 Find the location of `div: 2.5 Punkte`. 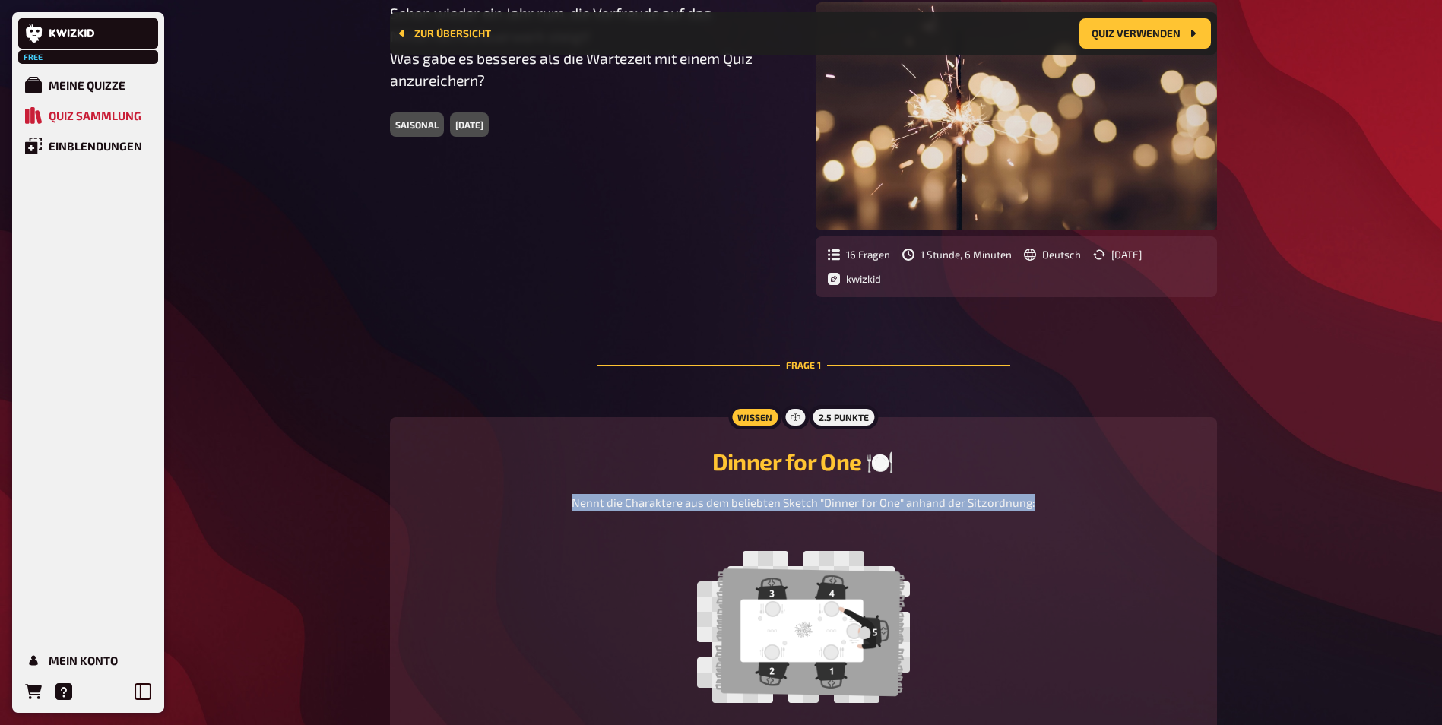

div: 2.5 Punkte is located at coordinates (844, 417).